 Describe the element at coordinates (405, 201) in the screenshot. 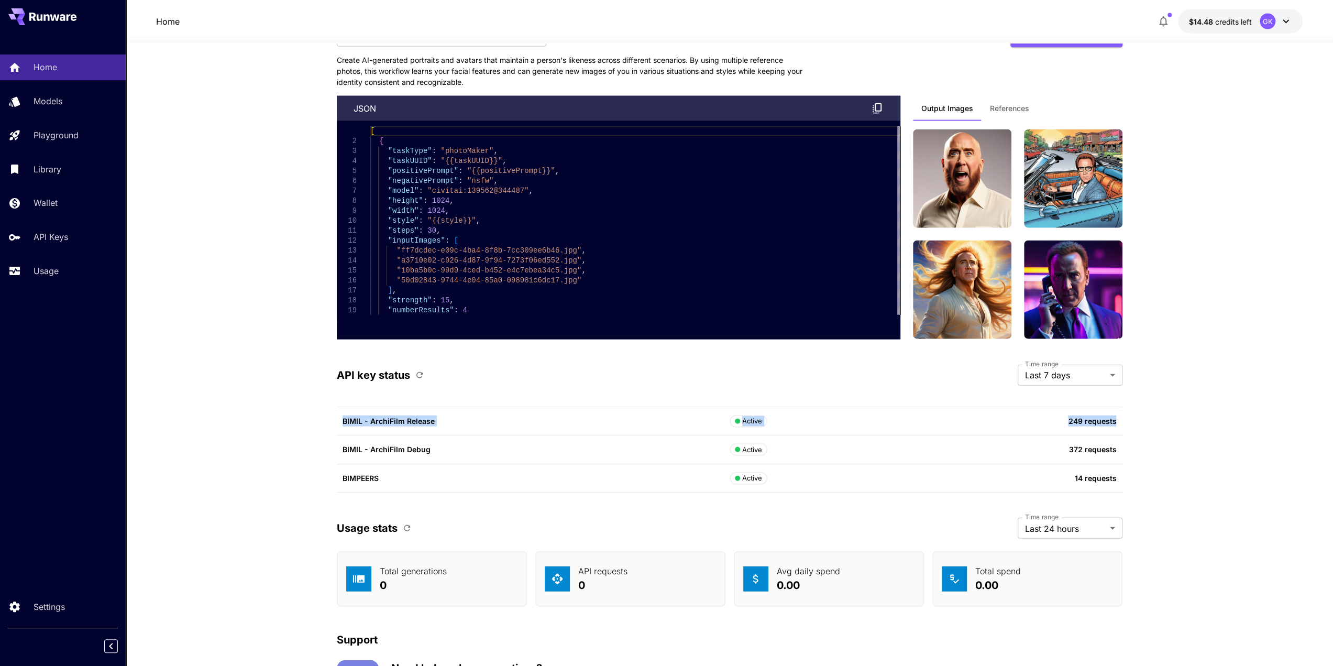

I see `span: "height"` at that location.